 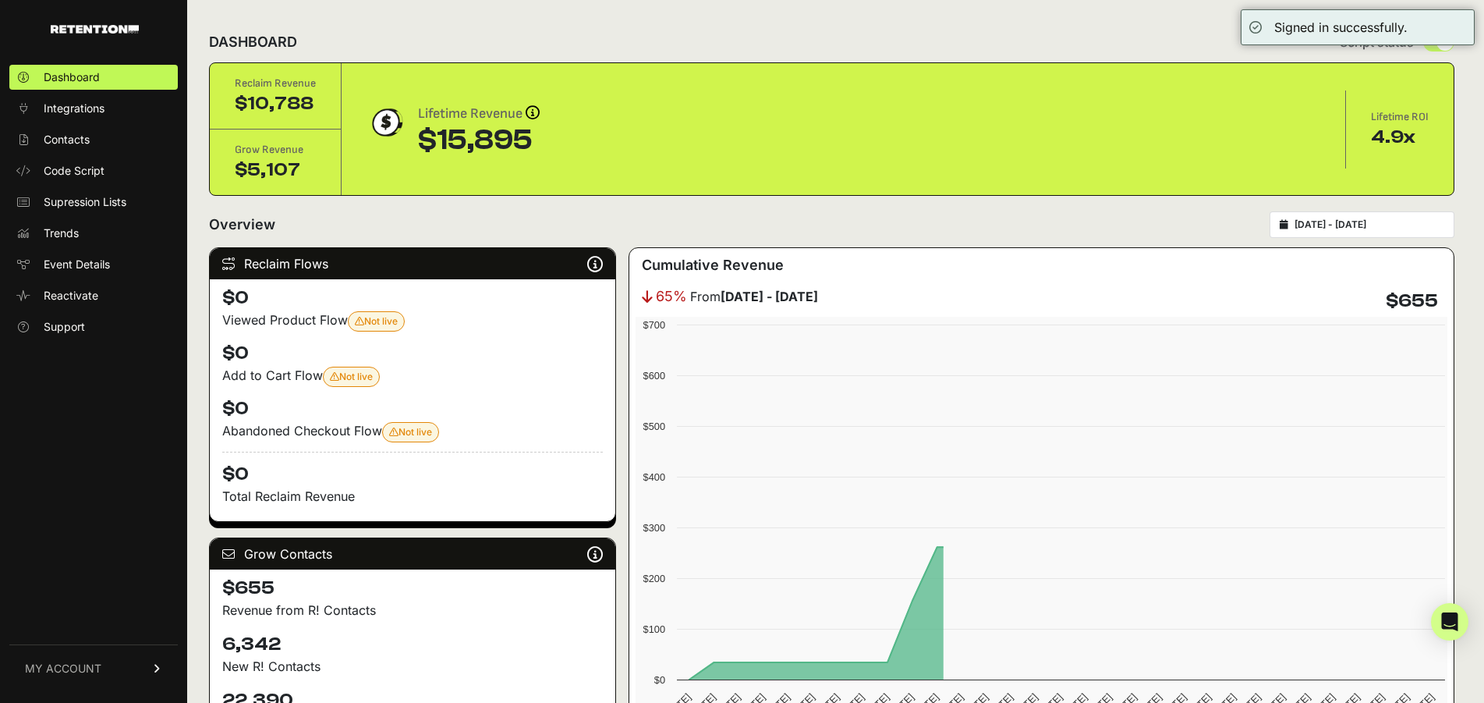 I want to click on a: Trends, so click(x=94, y=233).